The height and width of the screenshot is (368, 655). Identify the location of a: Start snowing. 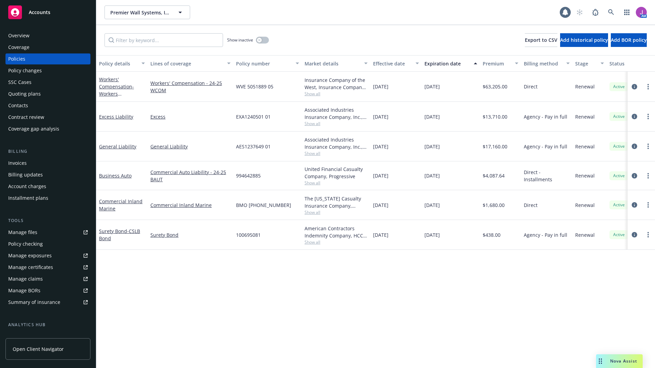
(580, 12).